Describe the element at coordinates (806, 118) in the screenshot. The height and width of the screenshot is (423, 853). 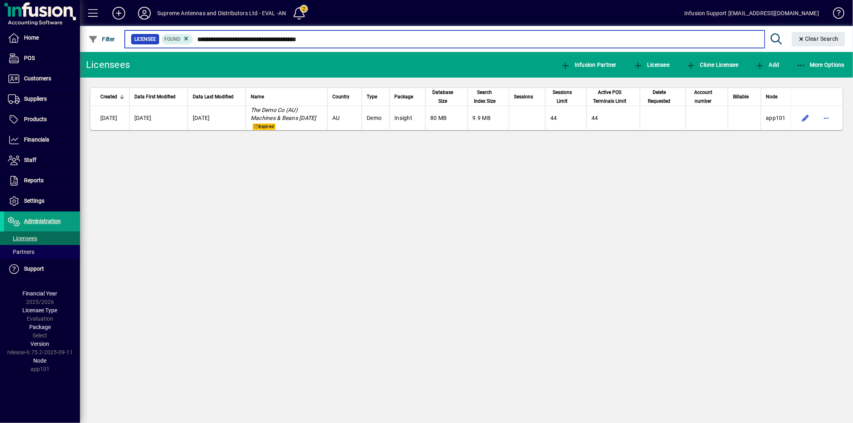
I see `button: Edit` at that location.